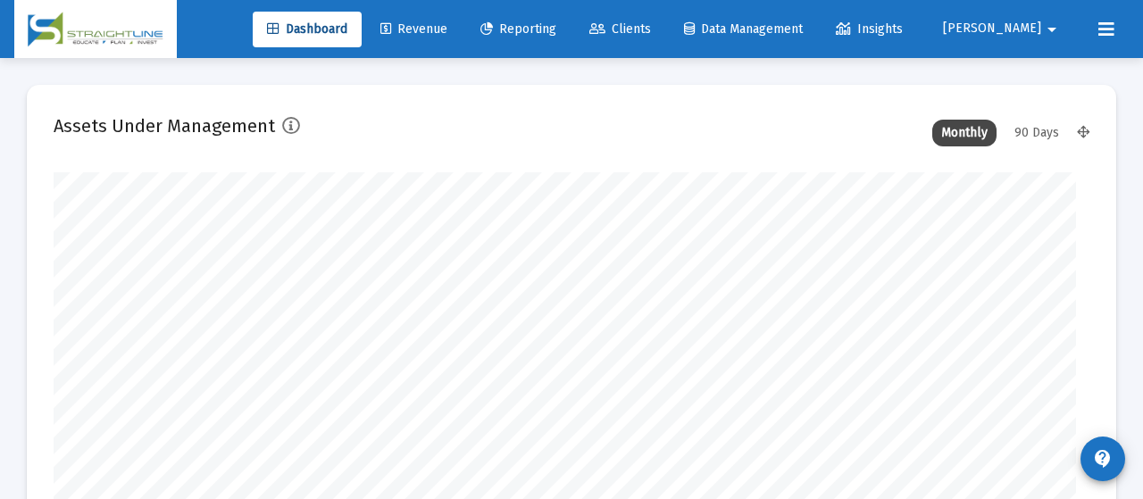 The image size is (1143, 499). I want to click on span: Dashboard, so click(307, 29).